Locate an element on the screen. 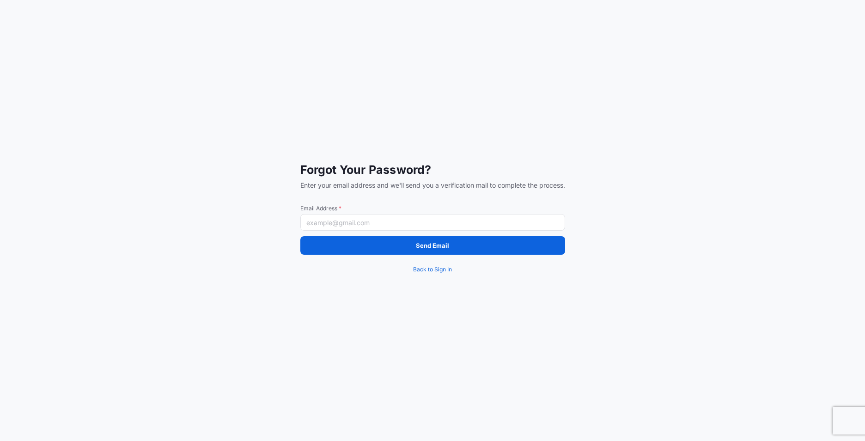 The width and height of the screenshot is (865, 441). span: Forgot Your Password? is located at coordinates (432, 170).